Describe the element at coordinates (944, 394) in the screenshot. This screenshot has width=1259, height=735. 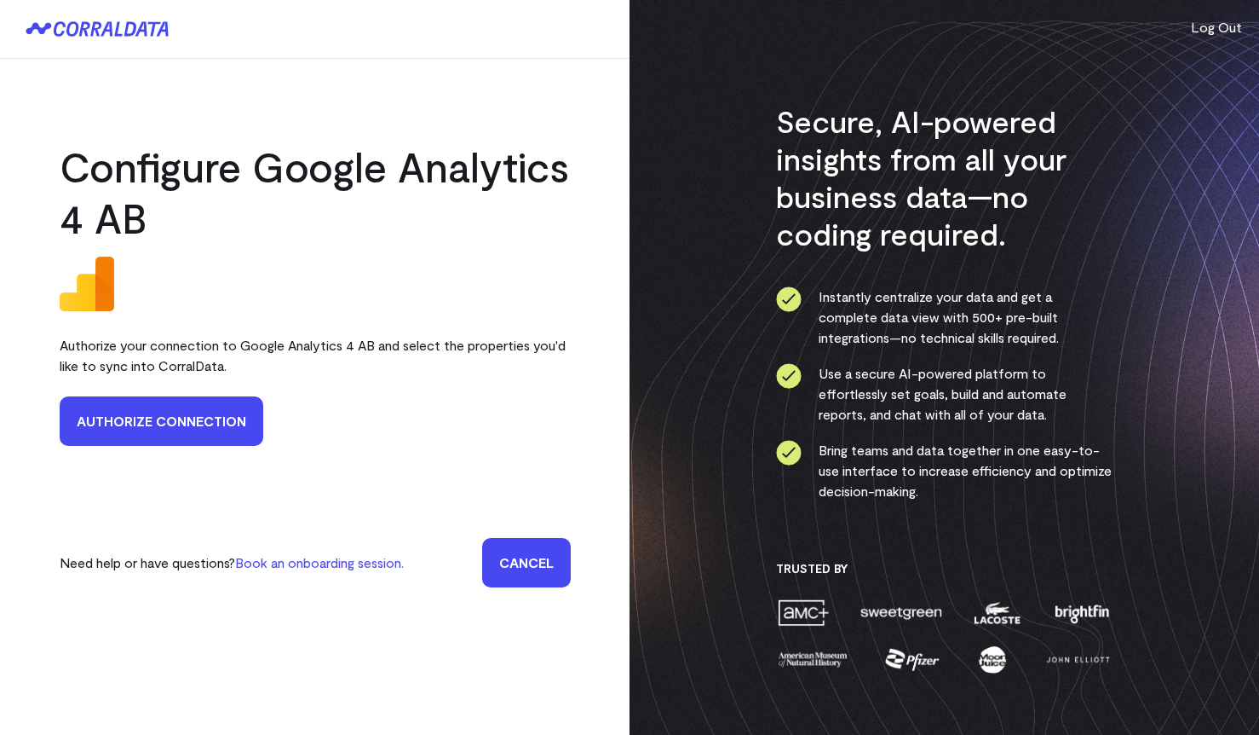
I see `li: Use a secure AI-powered platform to effortlessly set goals, build and automate reports, and chat ...` at that location.